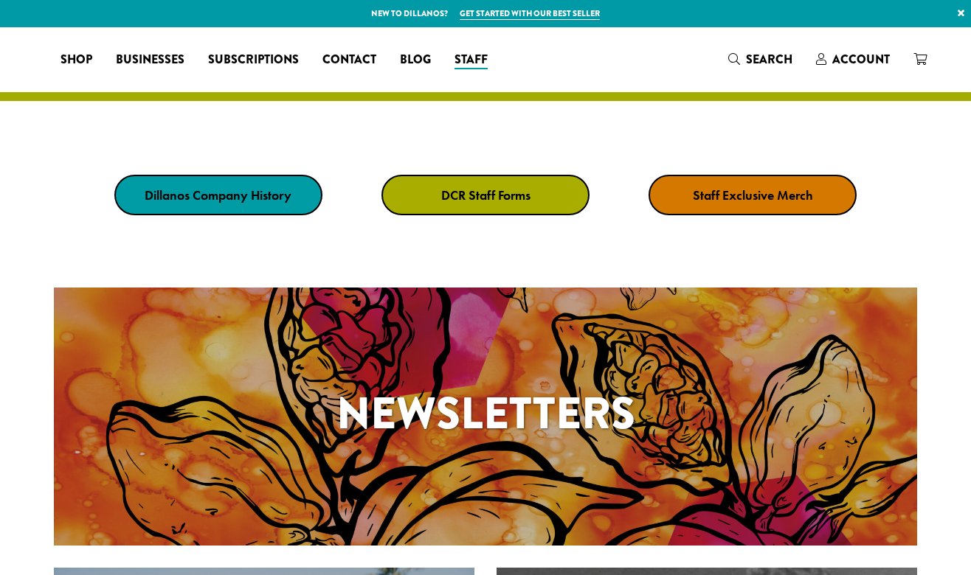 This screenshot has width=971, height=575. I want to click on strong: Dillanos Company History, so click(218, 195).